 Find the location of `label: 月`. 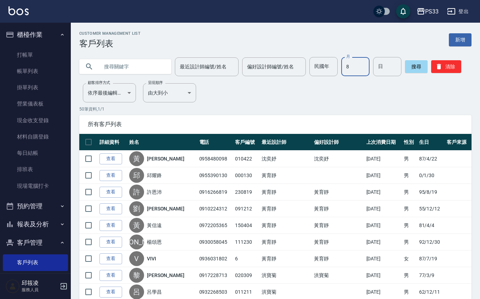

label: 月 is located at coordinates (348, 56).